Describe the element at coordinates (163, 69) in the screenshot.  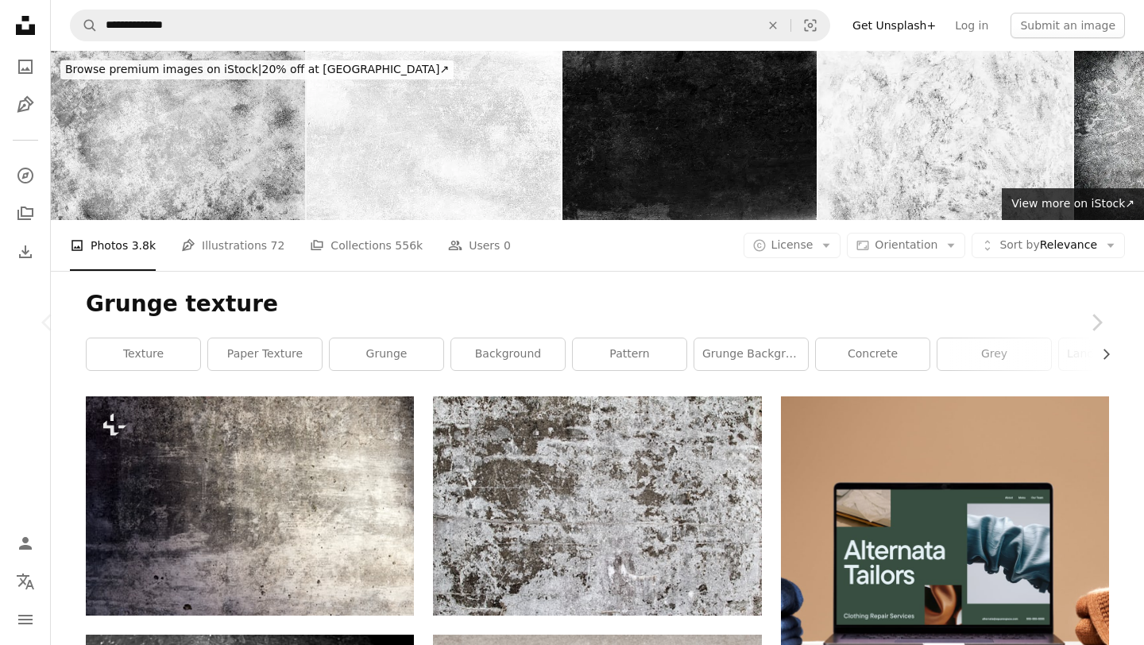
I see `span: Browse premium images on iStock |` at that location.